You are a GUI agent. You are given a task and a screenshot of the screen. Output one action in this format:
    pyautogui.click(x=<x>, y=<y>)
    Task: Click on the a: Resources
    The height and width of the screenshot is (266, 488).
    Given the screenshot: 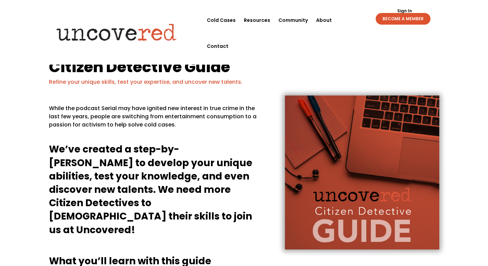 What is the action you would take?
    pyautogui.click(x=257, y=20)
    